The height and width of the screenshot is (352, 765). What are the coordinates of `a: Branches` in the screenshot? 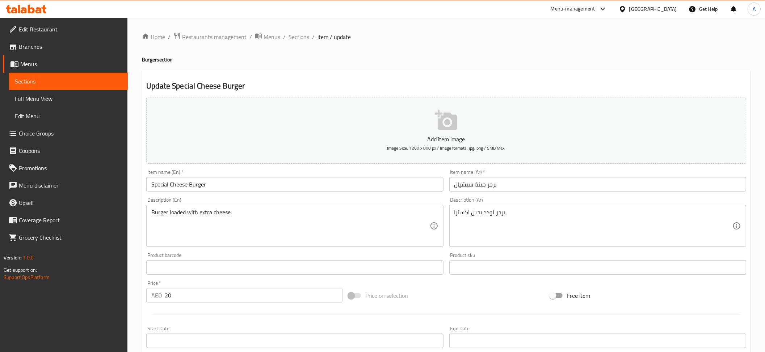 It's located at (65, 47).